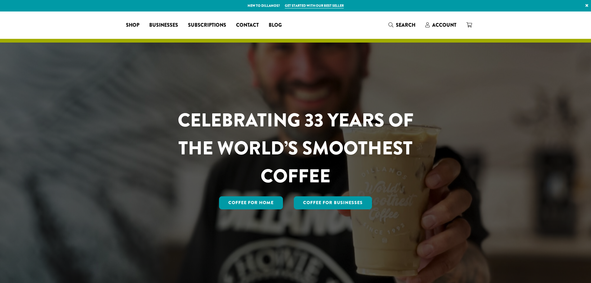  What do you see at coordinates (314, 6) in the screenshot?
I see `a: Get started with our best seller` at bounding box center [314, 6].